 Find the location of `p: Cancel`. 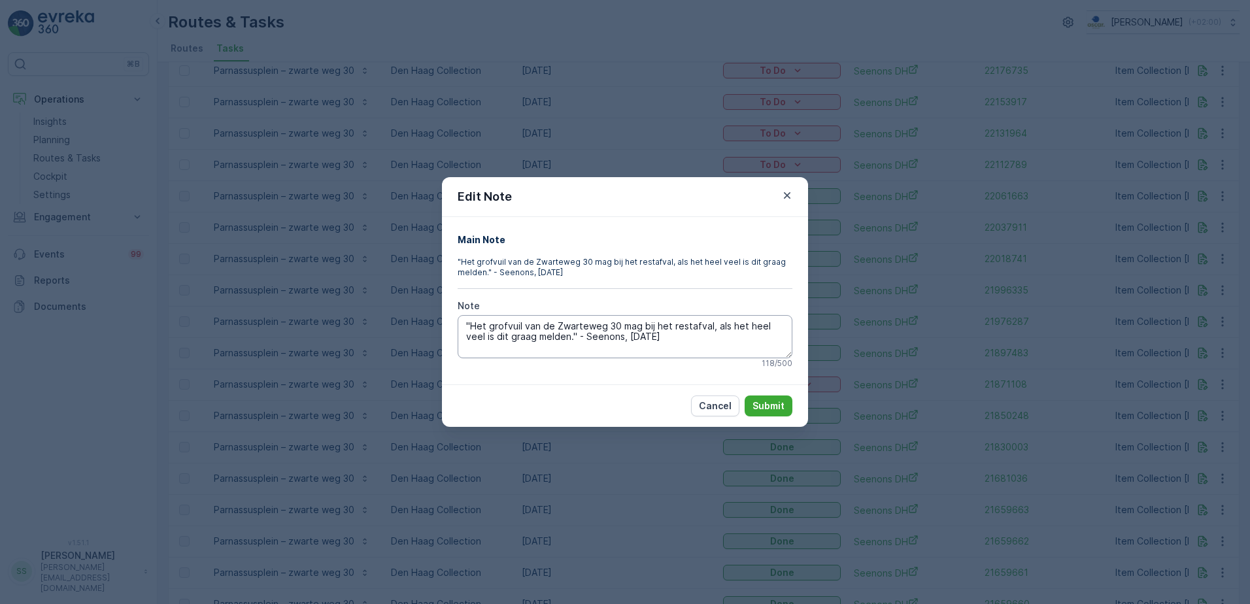

p: Cancel is located at coordinates (715, 406).